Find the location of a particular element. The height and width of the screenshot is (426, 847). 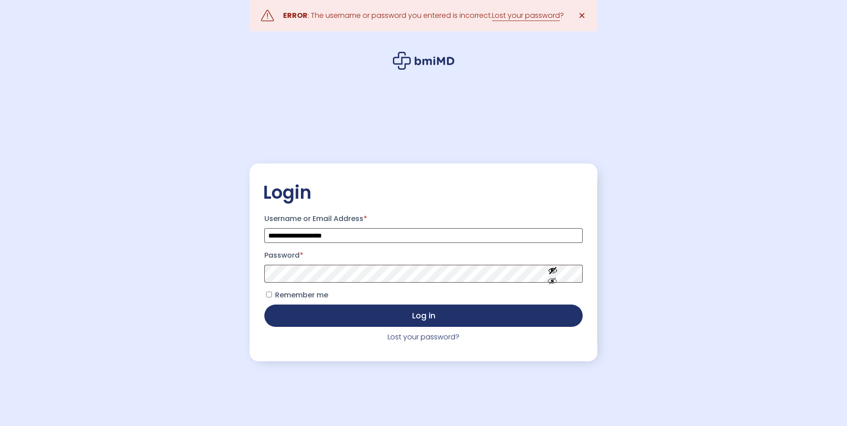

h2: Login is located at coordinates (423, 192).